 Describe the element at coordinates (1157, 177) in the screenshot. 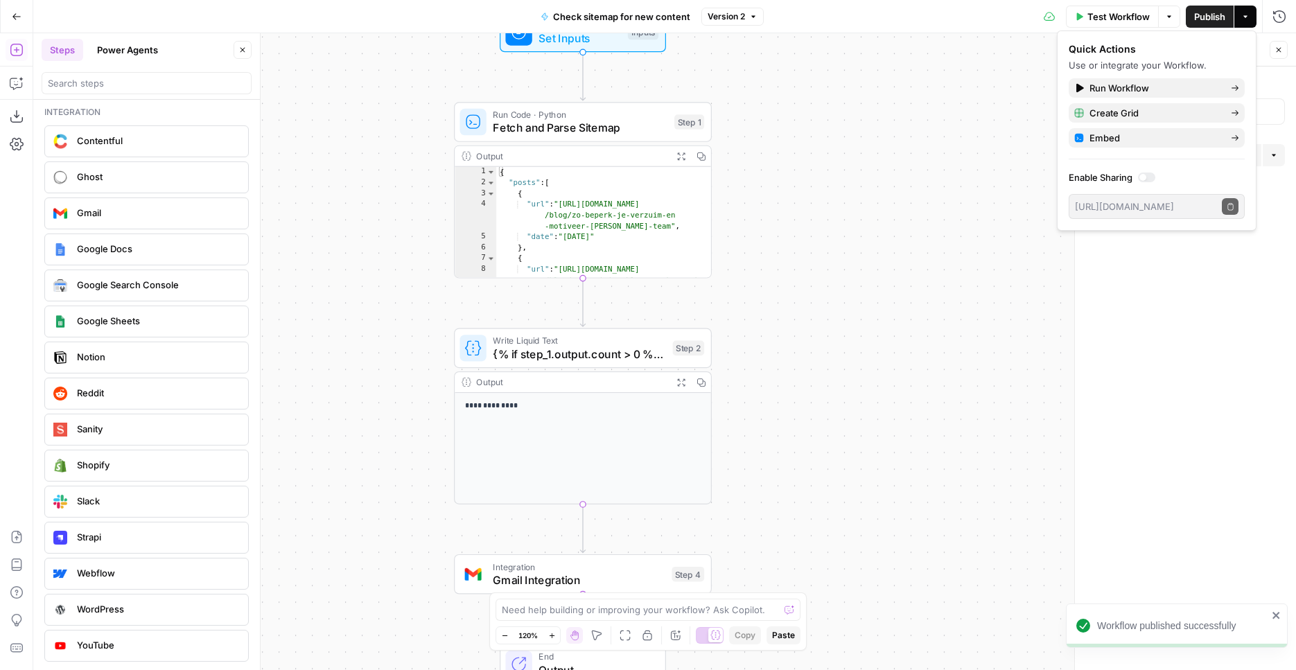

I see `label: Enable Sharing` at that location.